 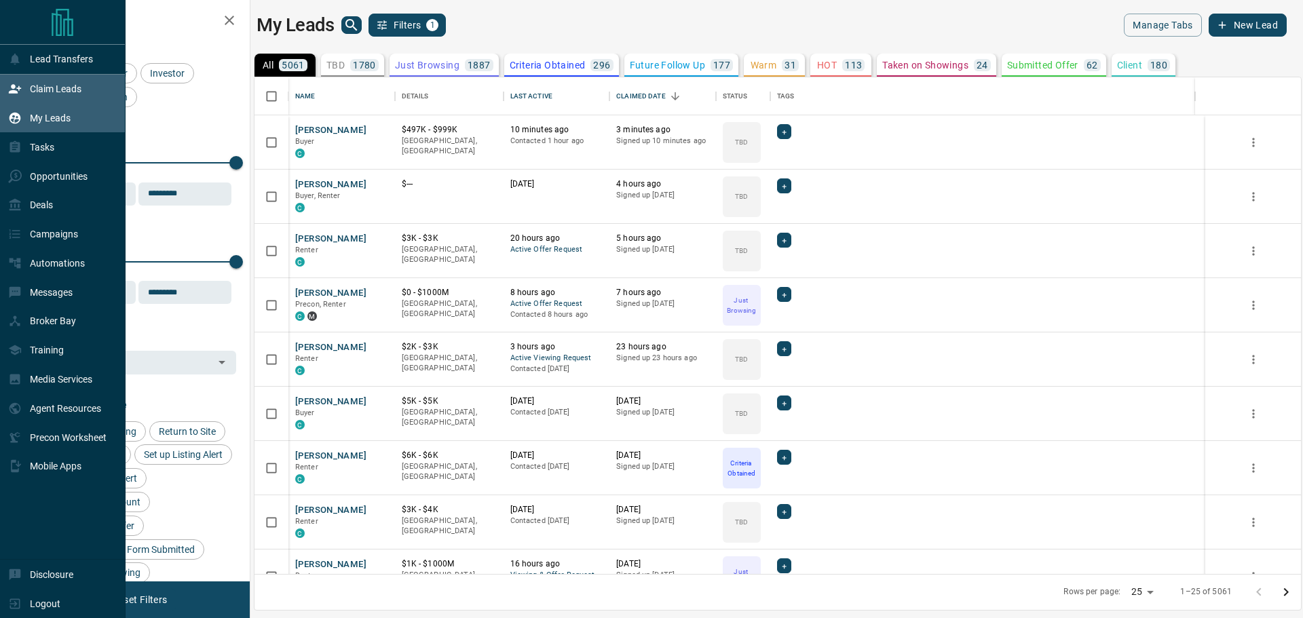 What do you see at coordinates (662, 347) in the screenshot?
I see `p: 23 hours ago` at bounding box center [662, 347].